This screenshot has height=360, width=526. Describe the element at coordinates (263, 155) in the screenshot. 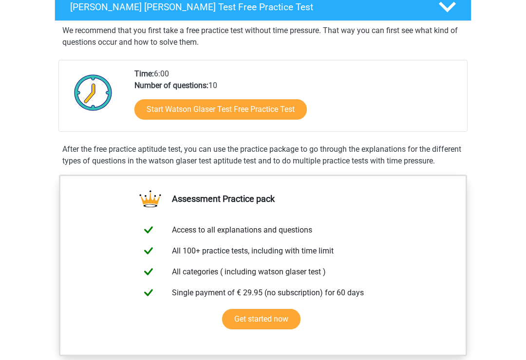

I see `div: After the free practice aptitude test, you can use the practice package to go through the explana...` at that location.